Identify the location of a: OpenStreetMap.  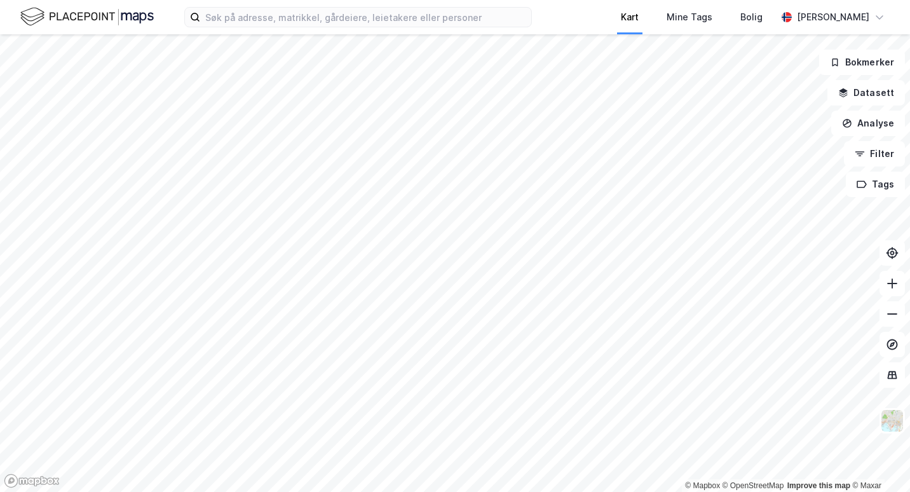
(753, 485).